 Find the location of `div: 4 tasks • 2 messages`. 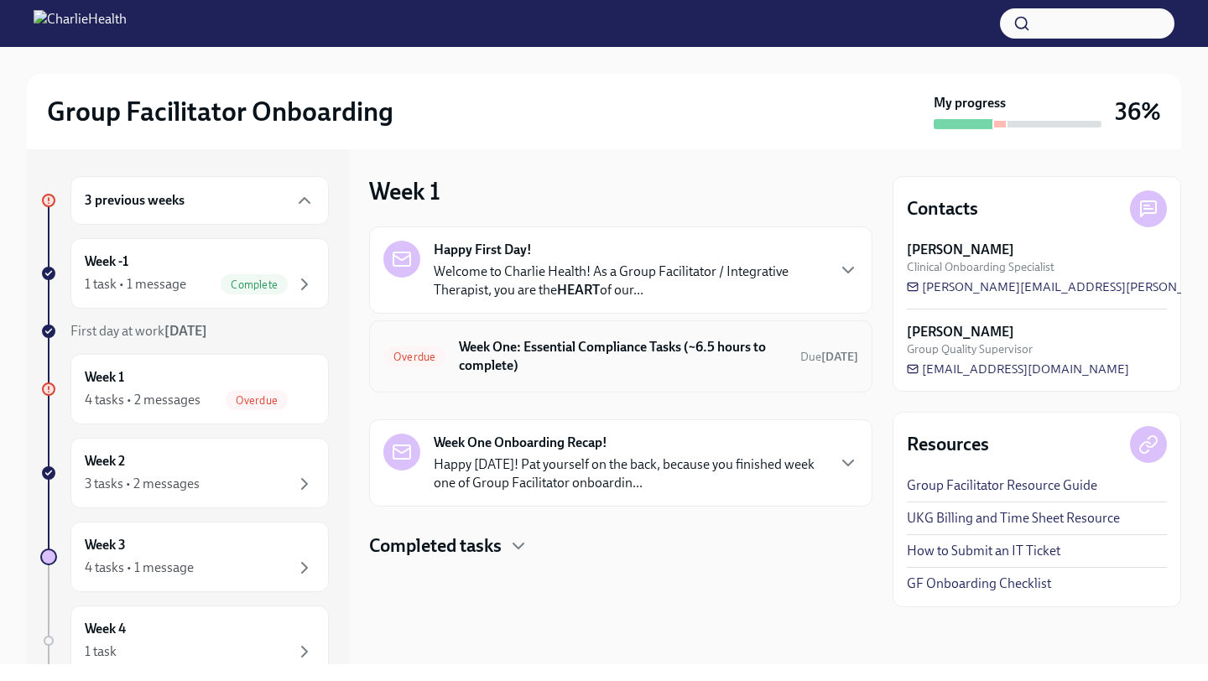

div: 4 tasks • 2 messages is located at coordinates (143, 400).